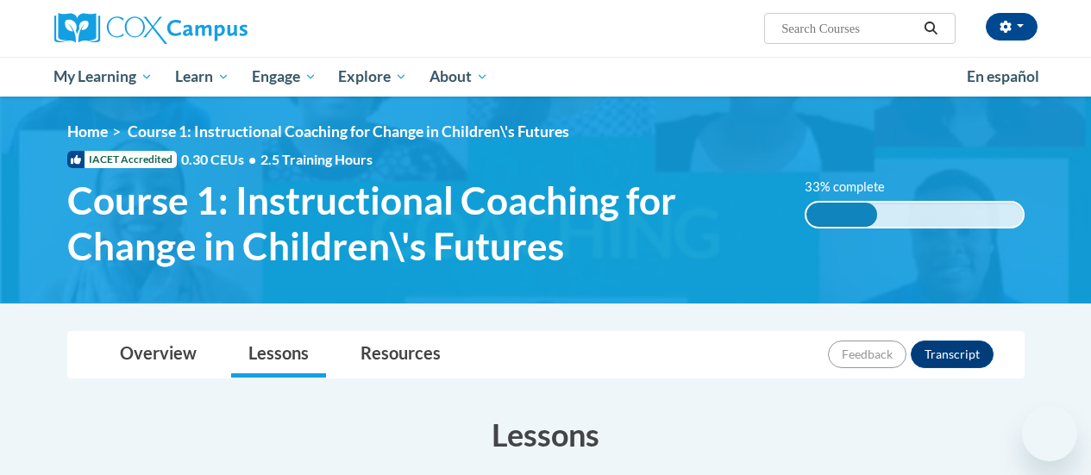 Image resolution: width=1091 pixels, height=475 pixels. What do you see at coordinates (867, 355) in the screenshot?
I see `button: Feedback` at bounding box center [867, 355].